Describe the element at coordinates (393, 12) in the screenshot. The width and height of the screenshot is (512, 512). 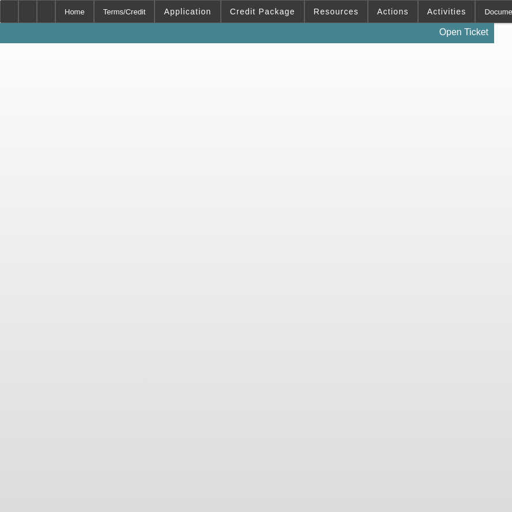
I see `button: Actions` at that location.